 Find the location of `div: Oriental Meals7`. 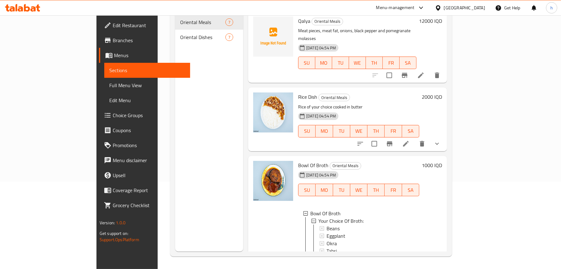

div: Oriental Meals7 is located at coordinates (209, 22).